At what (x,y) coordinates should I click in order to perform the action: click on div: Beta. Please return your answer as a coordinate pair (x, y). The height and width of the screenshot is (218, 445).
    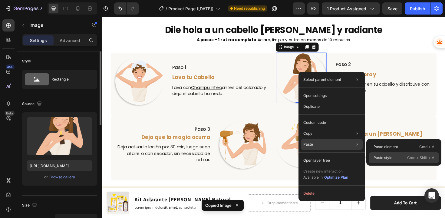
    Looking at the image, I should click on (9, 113).